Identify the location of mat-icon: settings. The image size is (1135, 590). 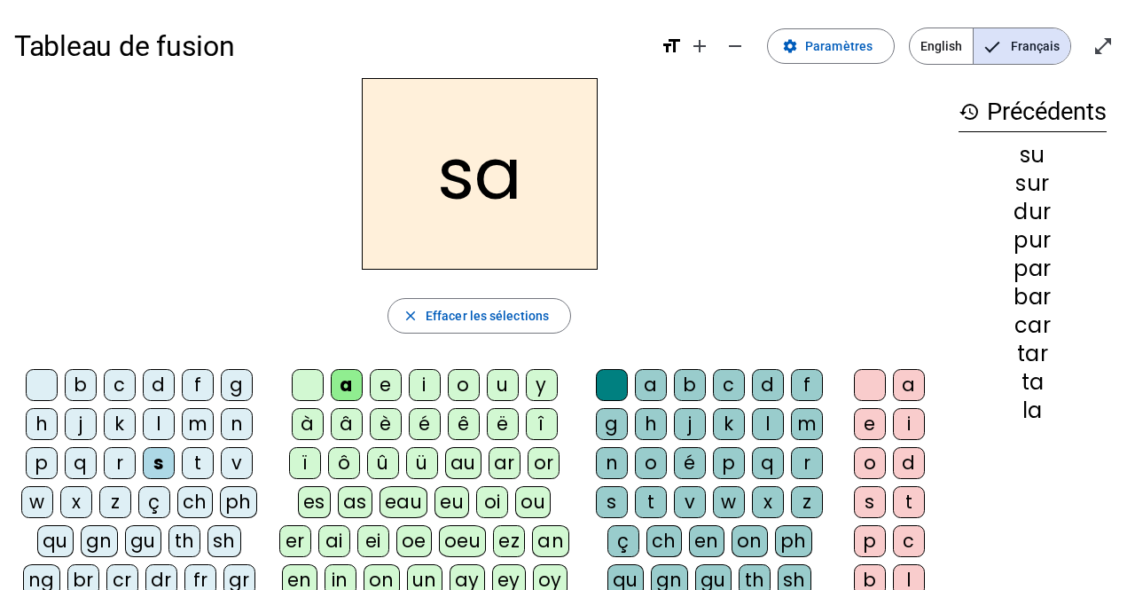
(790, 46).